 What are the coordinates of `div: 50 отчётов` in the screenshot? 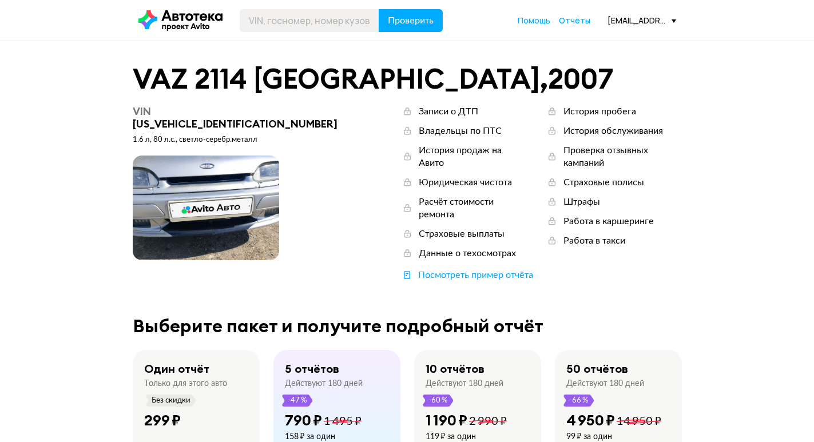 It's located at (597, 369).